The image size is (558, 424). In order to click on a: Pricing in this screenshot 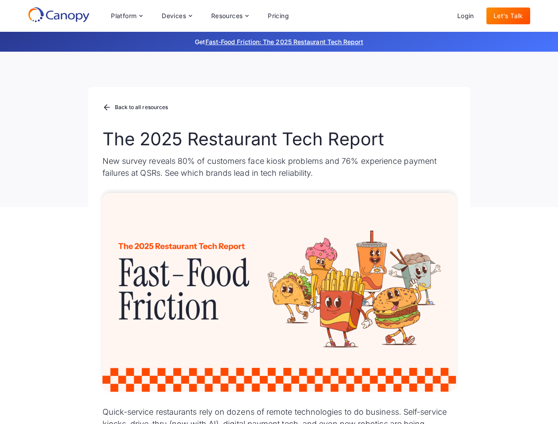, I will do `click(279, 16)`.